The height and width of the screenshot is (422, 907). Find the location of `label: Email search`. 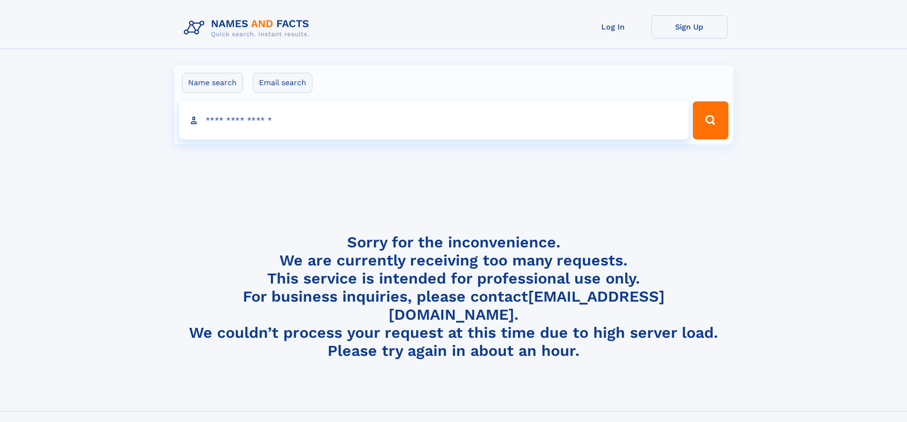

label: Email search is located at coordinates (282, 83).